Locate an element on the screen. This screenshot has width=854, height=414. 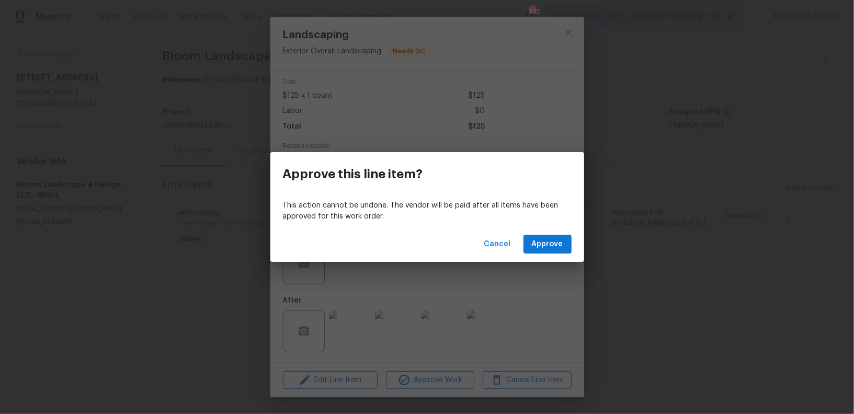
p: This action cannot be undone. The vendor will be paid after all items have been approved for this... is located at coordinates (427, 211).